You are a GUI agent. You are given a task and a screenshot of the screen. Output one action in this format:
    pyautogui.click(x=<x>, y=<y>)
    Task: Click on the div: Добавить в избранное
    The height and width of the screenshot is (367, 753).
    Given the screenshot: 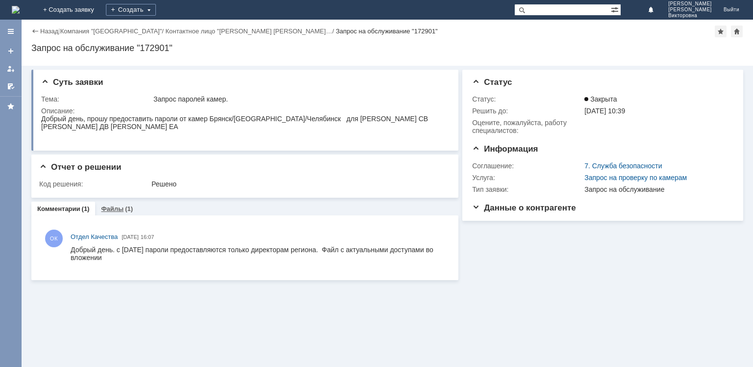 What is the action you would take?
    pyautogui.click(x=721, y=31)
    